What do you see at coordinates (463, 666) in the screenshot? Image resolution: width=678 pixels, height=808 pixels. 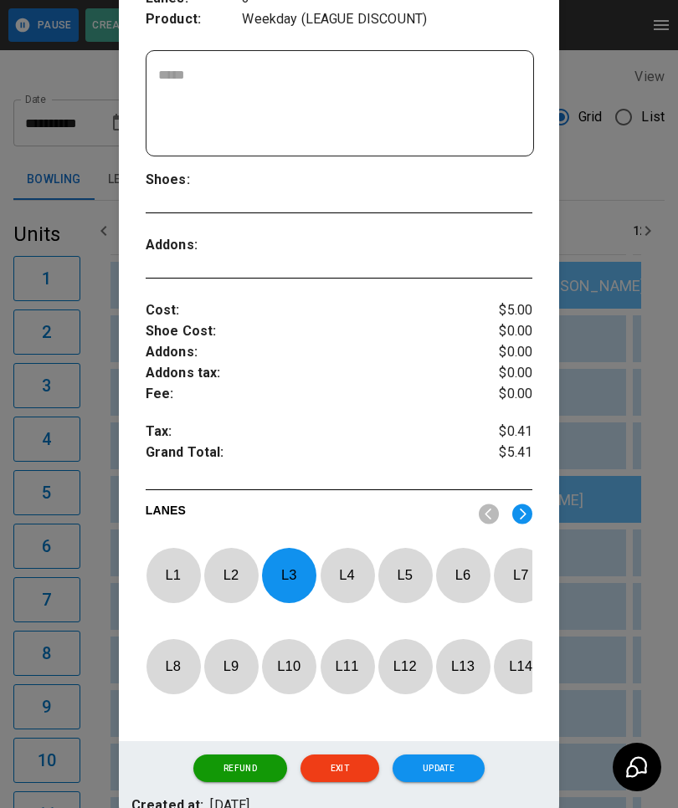 I see `p: L 13` at bounding box center [463, 666].